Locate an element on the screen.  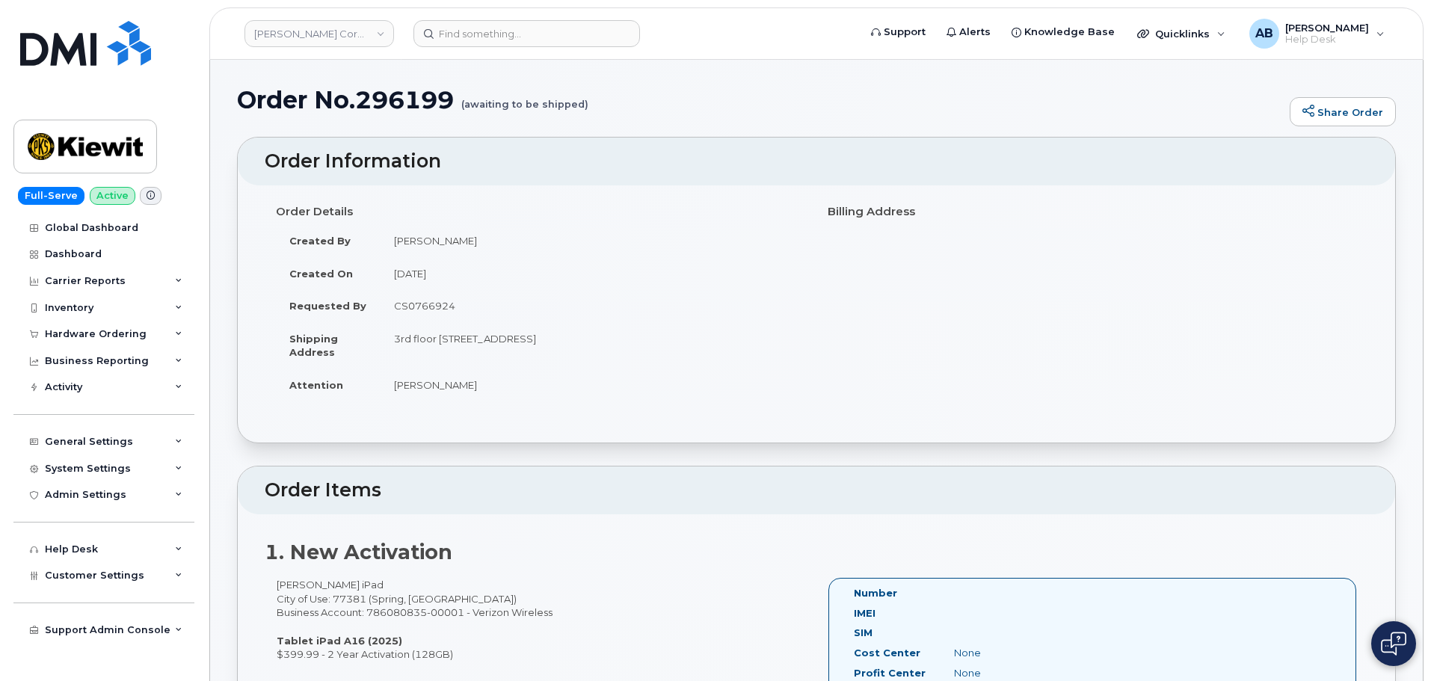
label: IMEI is located at coordinates (864, 613).